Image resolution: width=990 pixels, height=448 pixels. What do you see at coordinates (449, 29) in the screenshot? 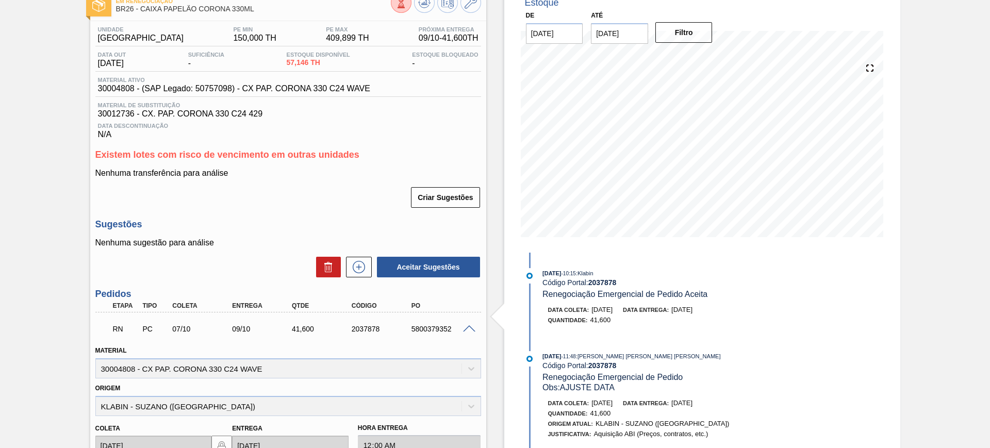
I see `span: Próxima Entrega` at bounding box center [449, 29].